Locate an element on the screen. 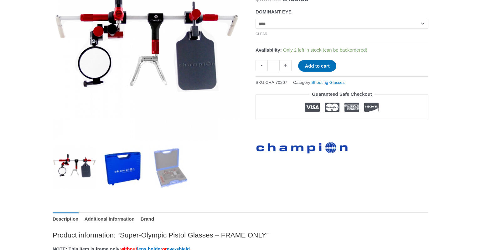 Image resolution: width=481 pixels, height=250 pixels. a: Brand is located at coordinates (147, 219).